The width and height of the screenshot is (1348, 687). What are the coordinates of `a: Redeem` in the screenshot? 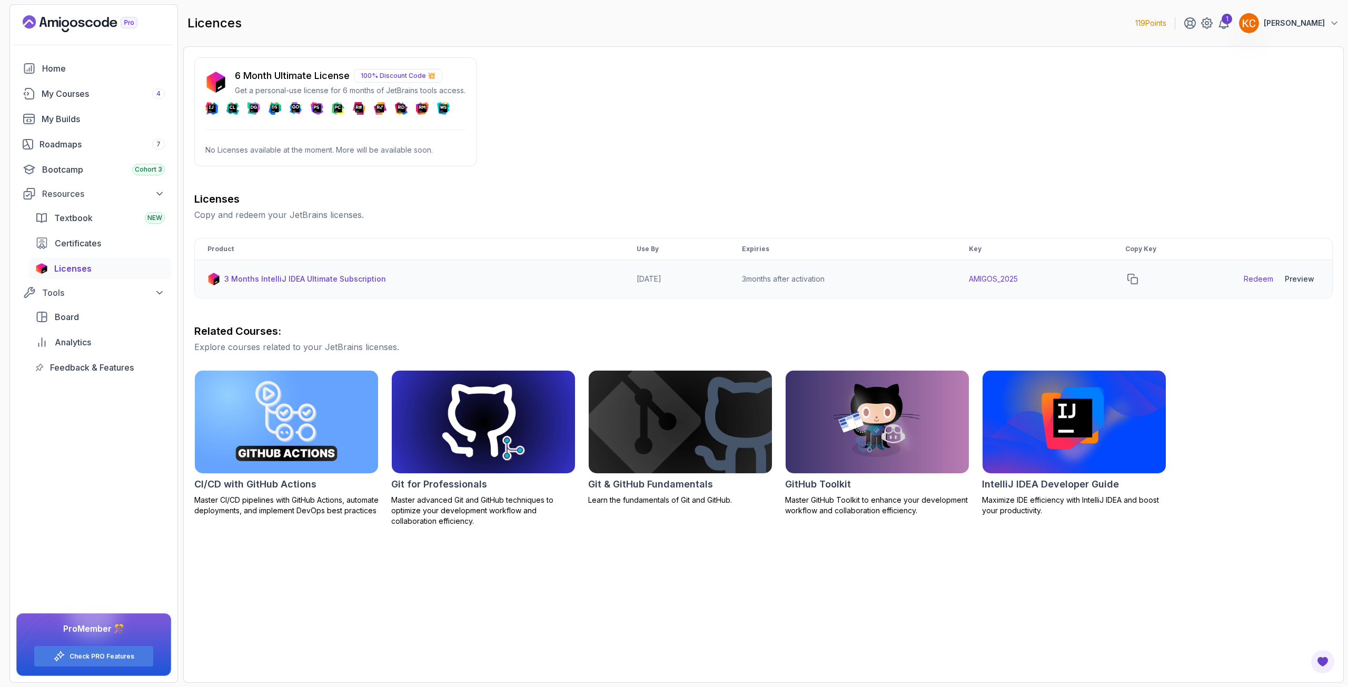 It's located at (1258, 279).